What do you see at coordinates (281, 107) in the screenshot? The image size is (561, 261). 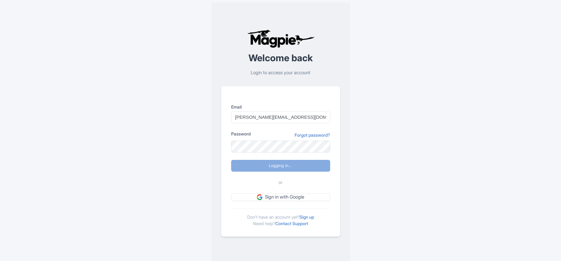 I see `label: Email` at bounding box center [281, 107].